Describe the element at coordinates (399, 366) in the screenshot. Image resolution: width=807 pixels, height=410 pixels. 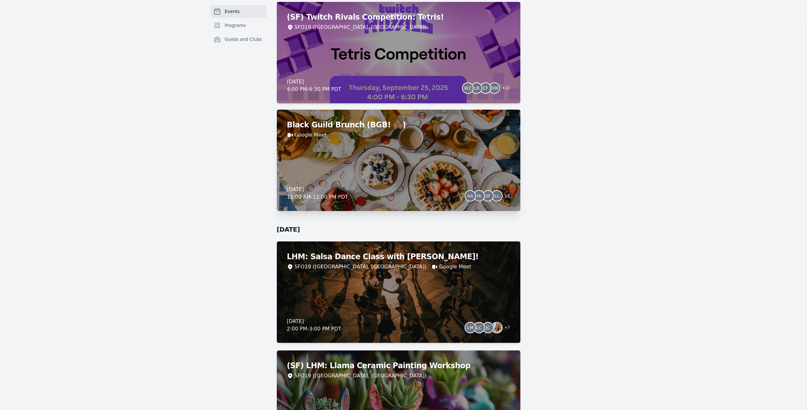
I see `h2: (SF) LHM: Llama Ceramic Painting Workshop` at that location.